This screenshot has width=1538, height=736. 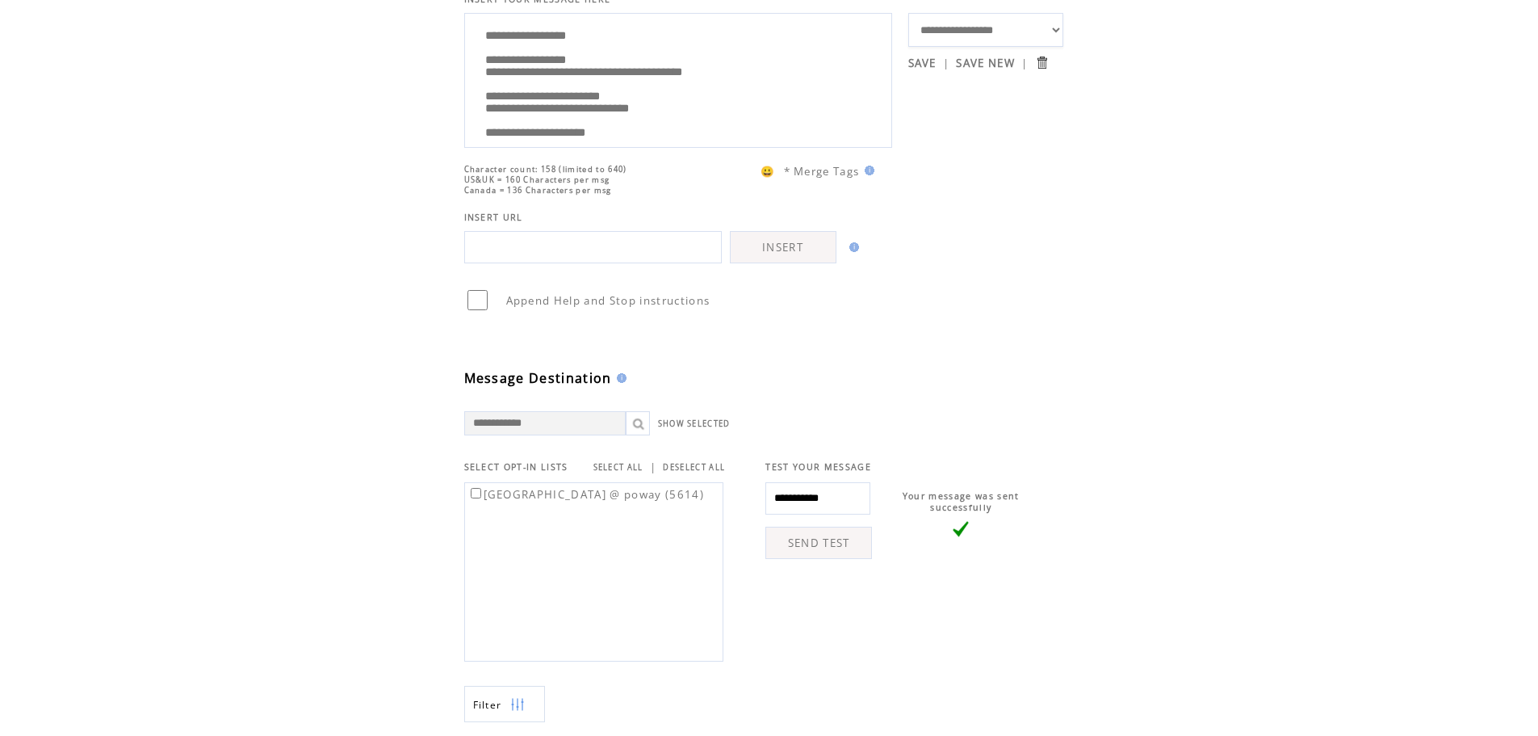 I want to click on a: DESELECT ALL, so click(x=694, y=467).